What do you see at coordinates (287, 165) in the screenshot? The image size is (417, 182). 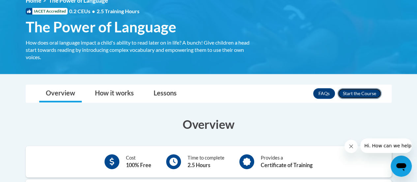 I see `b: Certificate of Training` at bounding box center [287, 165].